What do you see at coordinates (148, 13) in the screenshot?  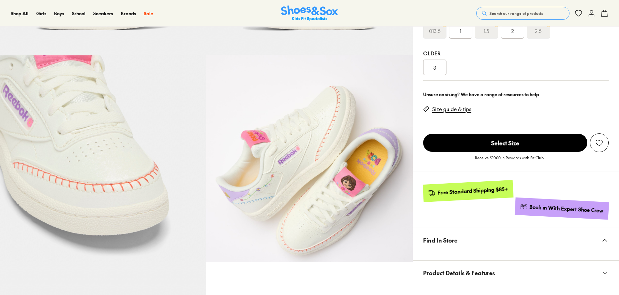 I see `span: Sale` at bounding box center [148, 13].